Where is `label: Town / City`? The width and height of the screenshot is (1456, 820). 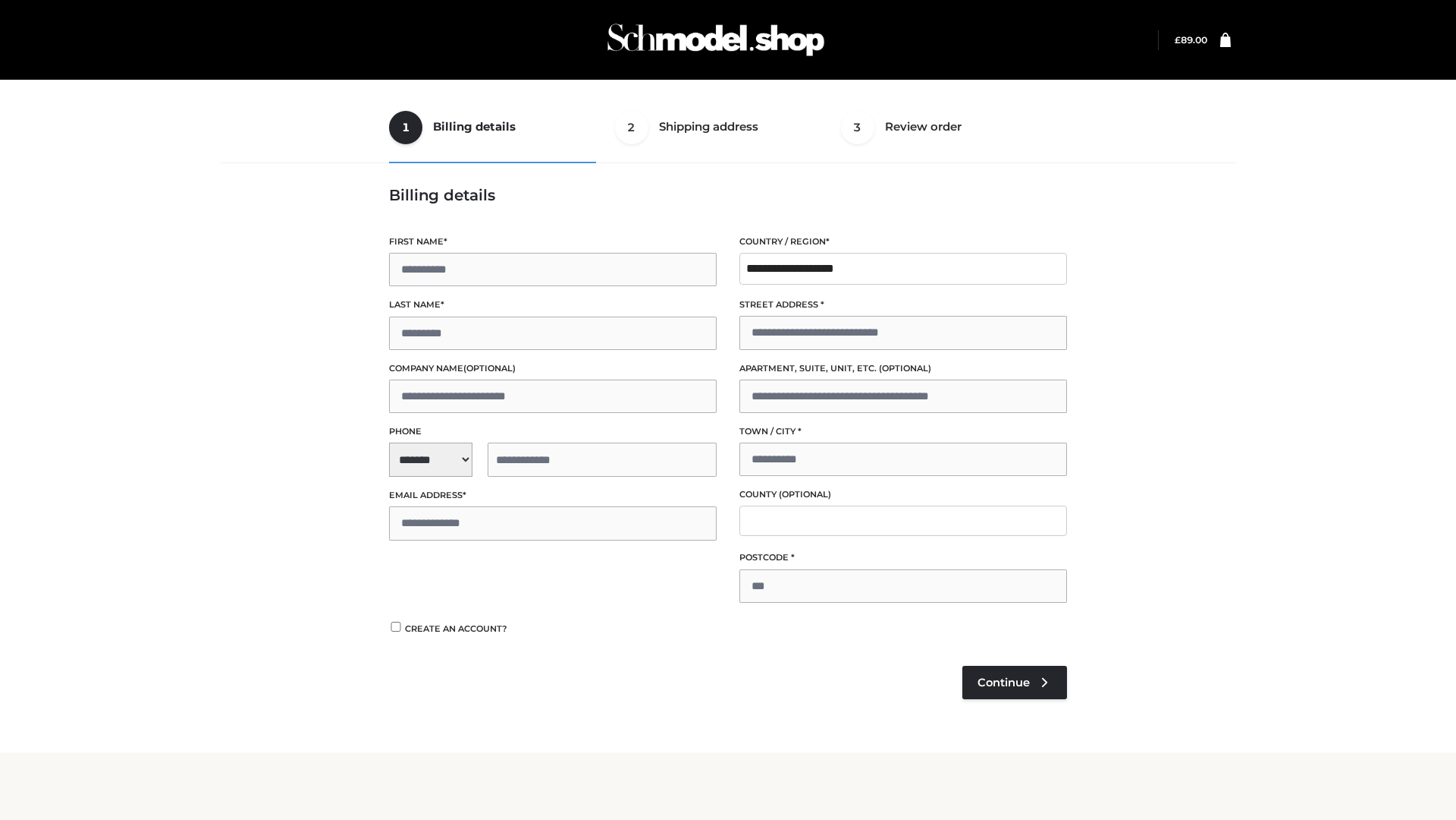
label: Town / City is located at coordinates (903, 431).